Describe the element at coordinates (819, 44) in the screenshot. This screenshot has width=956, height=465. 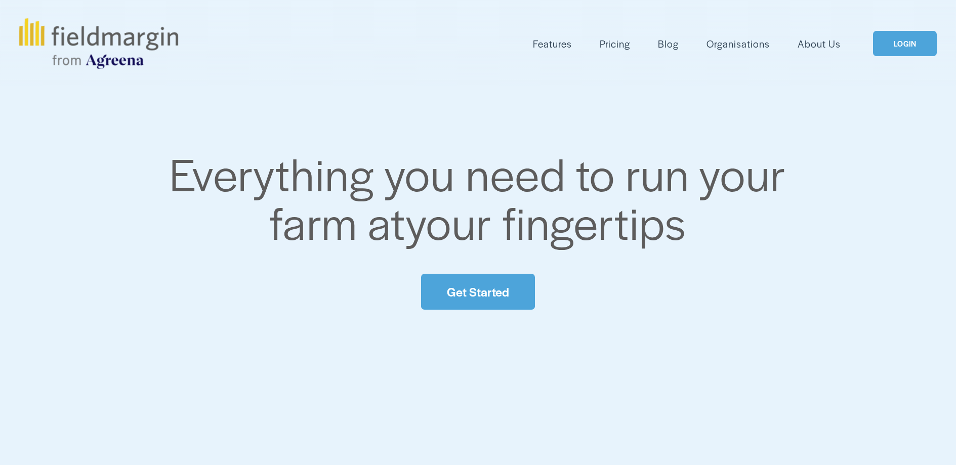
I see `a: About Us` at that location.